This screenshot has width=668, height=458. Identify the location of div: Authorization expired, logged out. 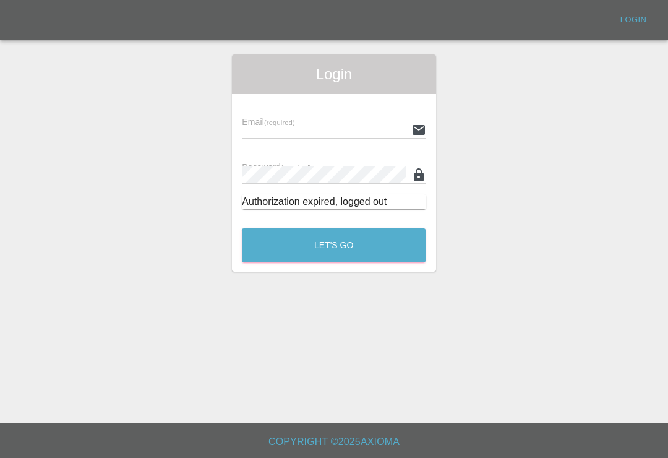
(334, 202).